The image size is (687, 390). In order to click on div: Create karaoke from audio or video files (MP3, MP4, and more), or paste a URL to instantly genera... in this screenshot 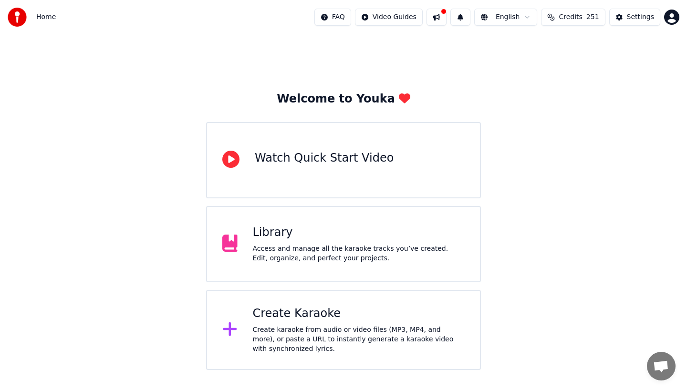, I will do `click(359, 339)`.